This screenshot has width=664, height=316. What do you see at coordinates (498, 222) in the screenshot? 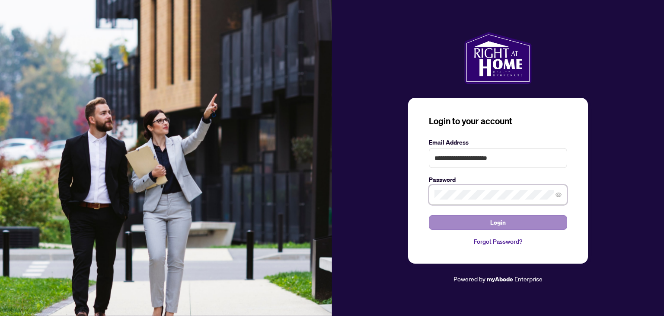
I see `button: Login` at bounding box center [498, 222].